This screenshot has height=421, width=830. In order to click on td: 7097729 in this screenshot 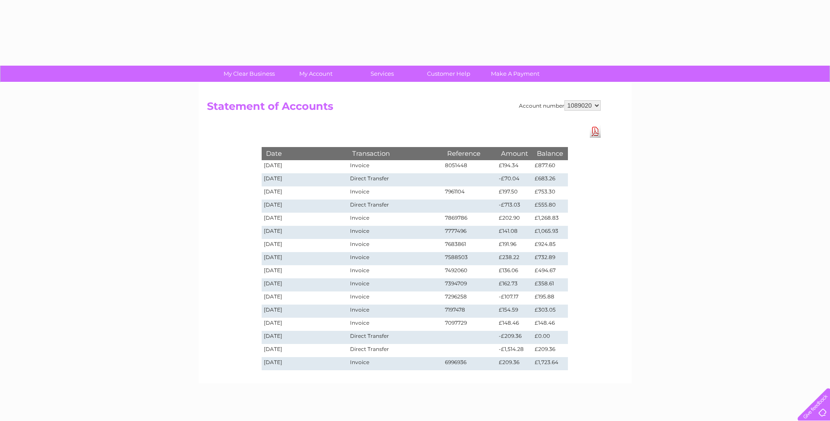, I will do `click(470, 324)`.